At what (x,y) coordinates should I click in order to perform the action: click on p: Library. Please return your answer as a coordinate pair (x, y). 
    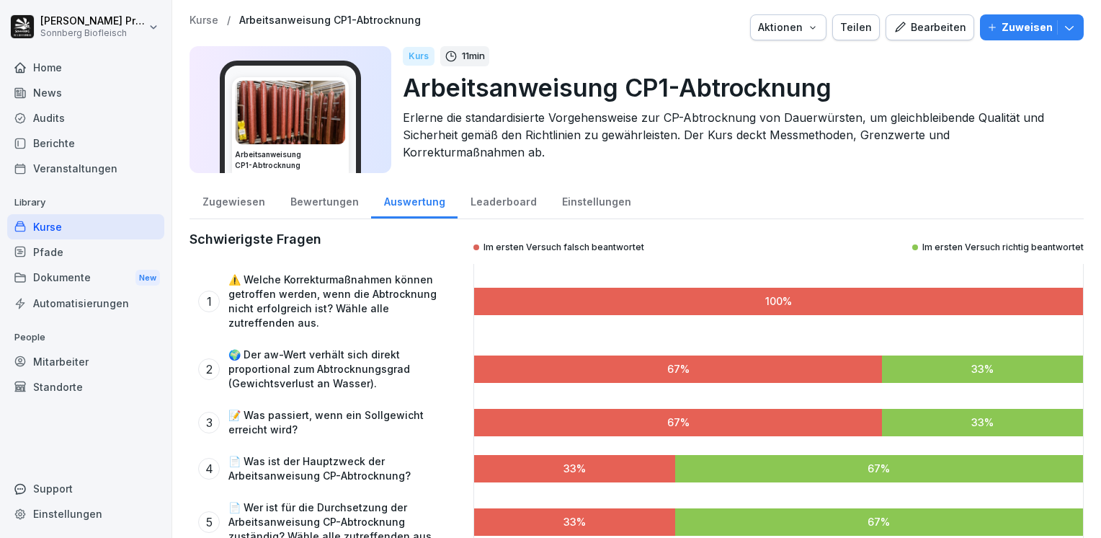
    Looking at the image, I should click on (86, 203).